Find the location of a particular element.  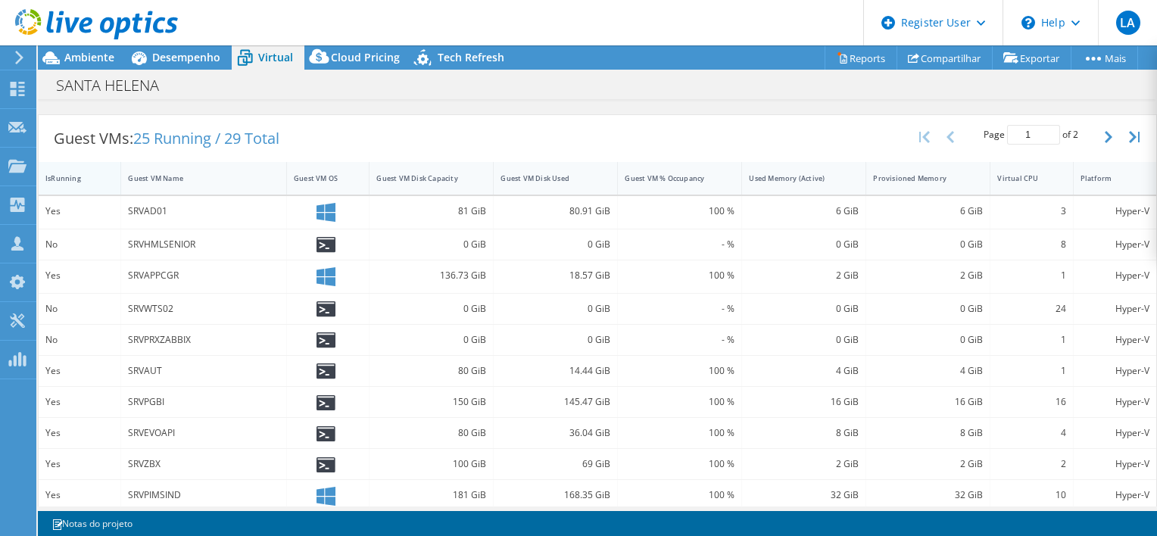

div: SRVAUT is located at coordinates (204, 371).